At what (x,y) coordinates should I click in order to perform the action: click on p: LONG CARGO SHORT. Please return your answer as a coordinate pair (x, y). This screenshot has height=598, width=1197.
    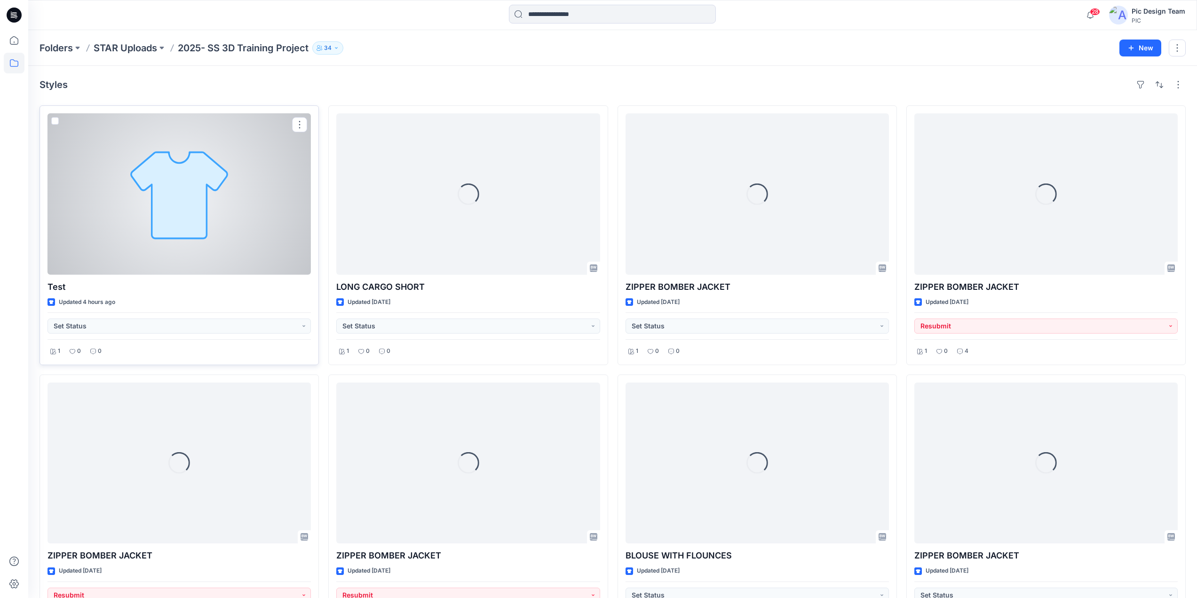
    Looking at the image, I should click on (468, 287).